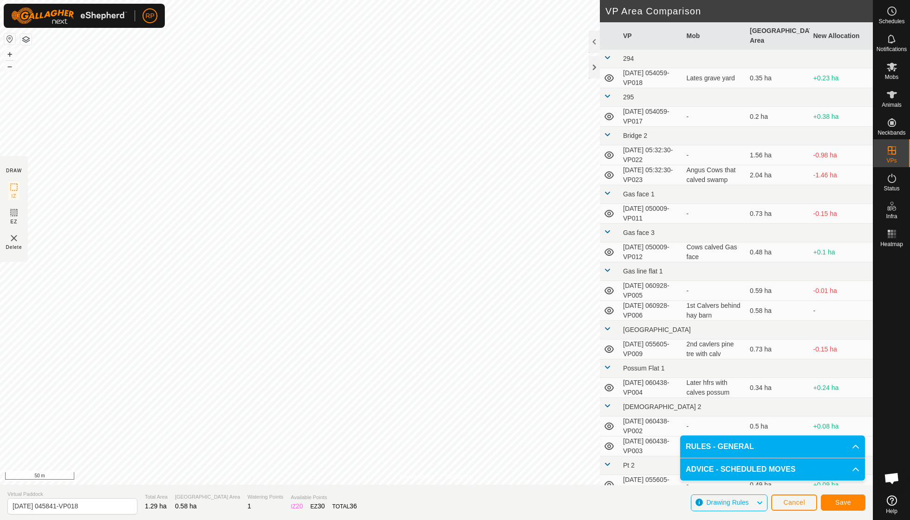 The height and width of the screenshot is (520, 910). I want to click on span: 36, so click(353, 506).